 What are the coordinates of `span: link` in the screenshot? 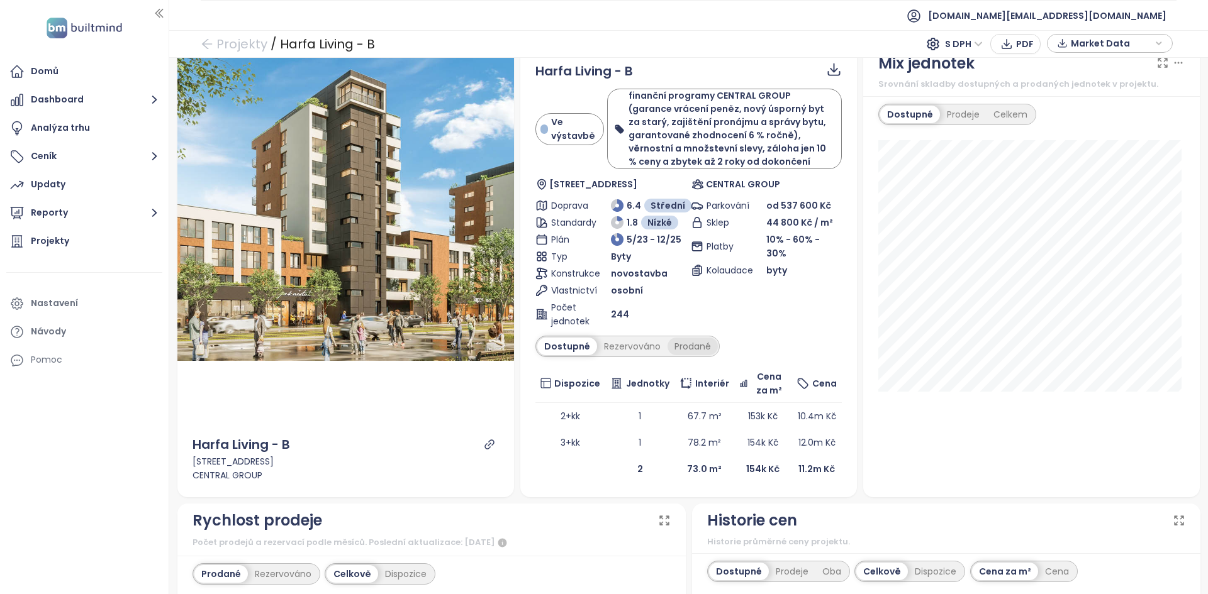 It's located at (489, 445).